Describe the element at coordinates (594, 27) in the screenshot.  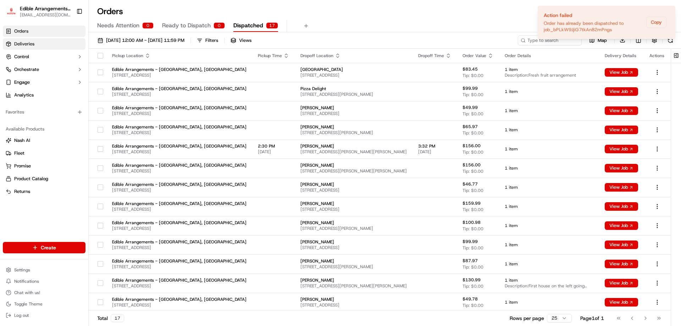
I see `div: Order has already been dispatched to job_bPLkW9JjiG7tkAn82mPngs` at that location.